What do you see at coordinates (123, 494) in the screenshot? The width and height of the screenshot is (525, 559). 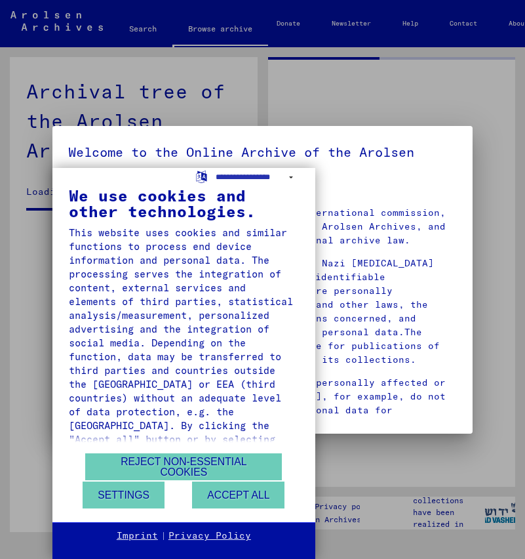 I see `button: Settings` at bounding box center [123, 494].